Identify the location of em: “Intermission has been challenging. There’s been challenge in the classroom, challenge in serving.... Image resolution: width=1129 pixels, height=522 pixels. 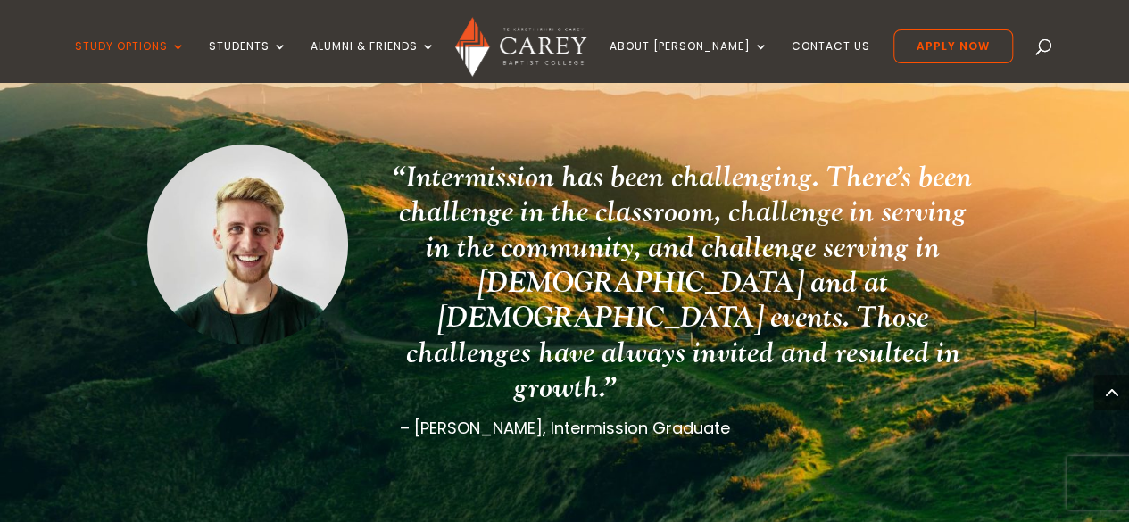
(683, 281).